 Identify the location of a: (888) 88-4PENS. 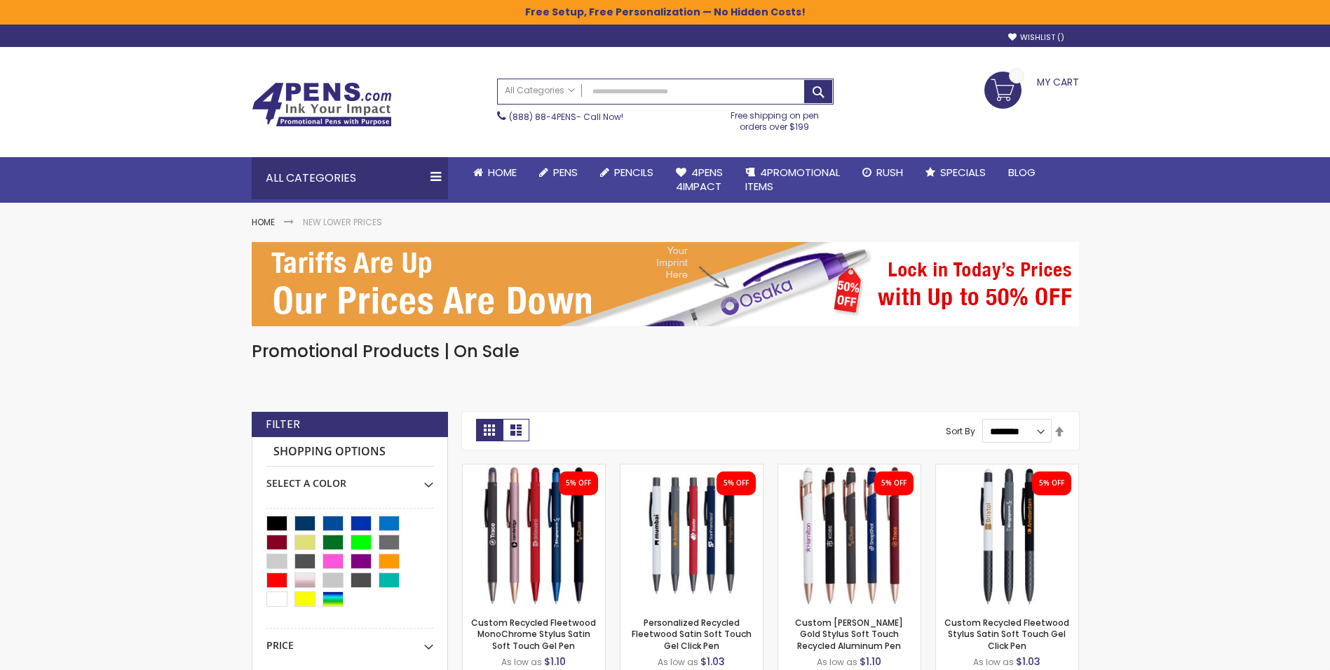
(543, 116).